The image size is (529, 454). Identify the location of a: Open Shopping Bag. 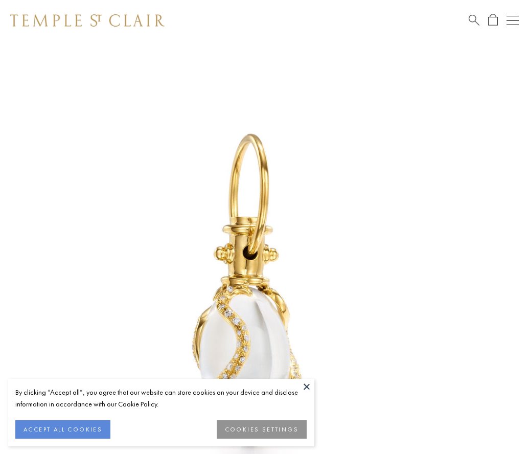
(493, 20).